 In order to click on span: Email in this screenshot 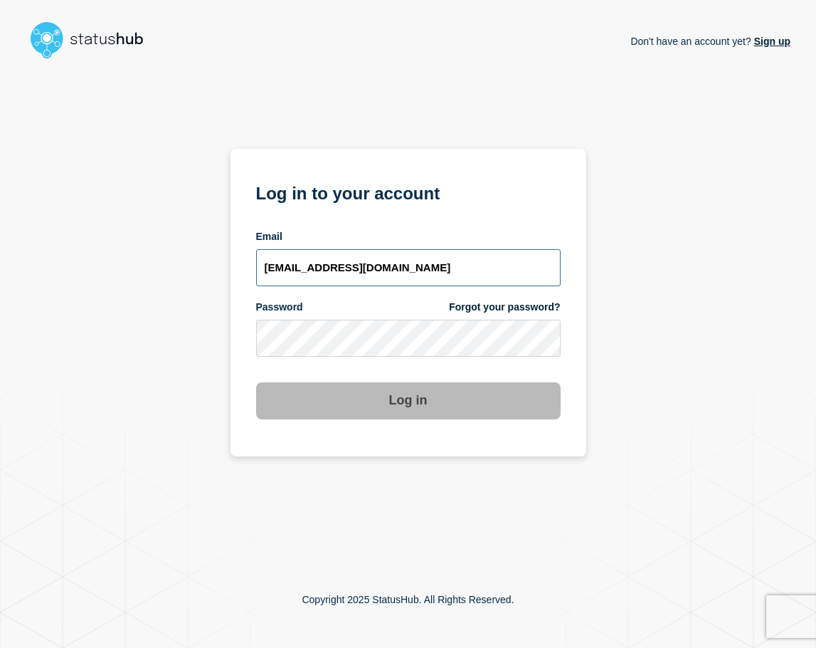, I will do `click(269, 236)`.